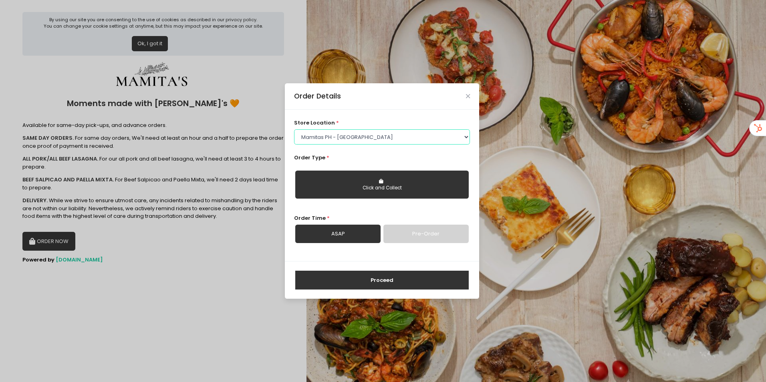 This screenshot has width=766, height=382. What do you see at coordinates (382, 280) in the screenshot?
I see `button: Proceed` at bounding box center [382, 280].